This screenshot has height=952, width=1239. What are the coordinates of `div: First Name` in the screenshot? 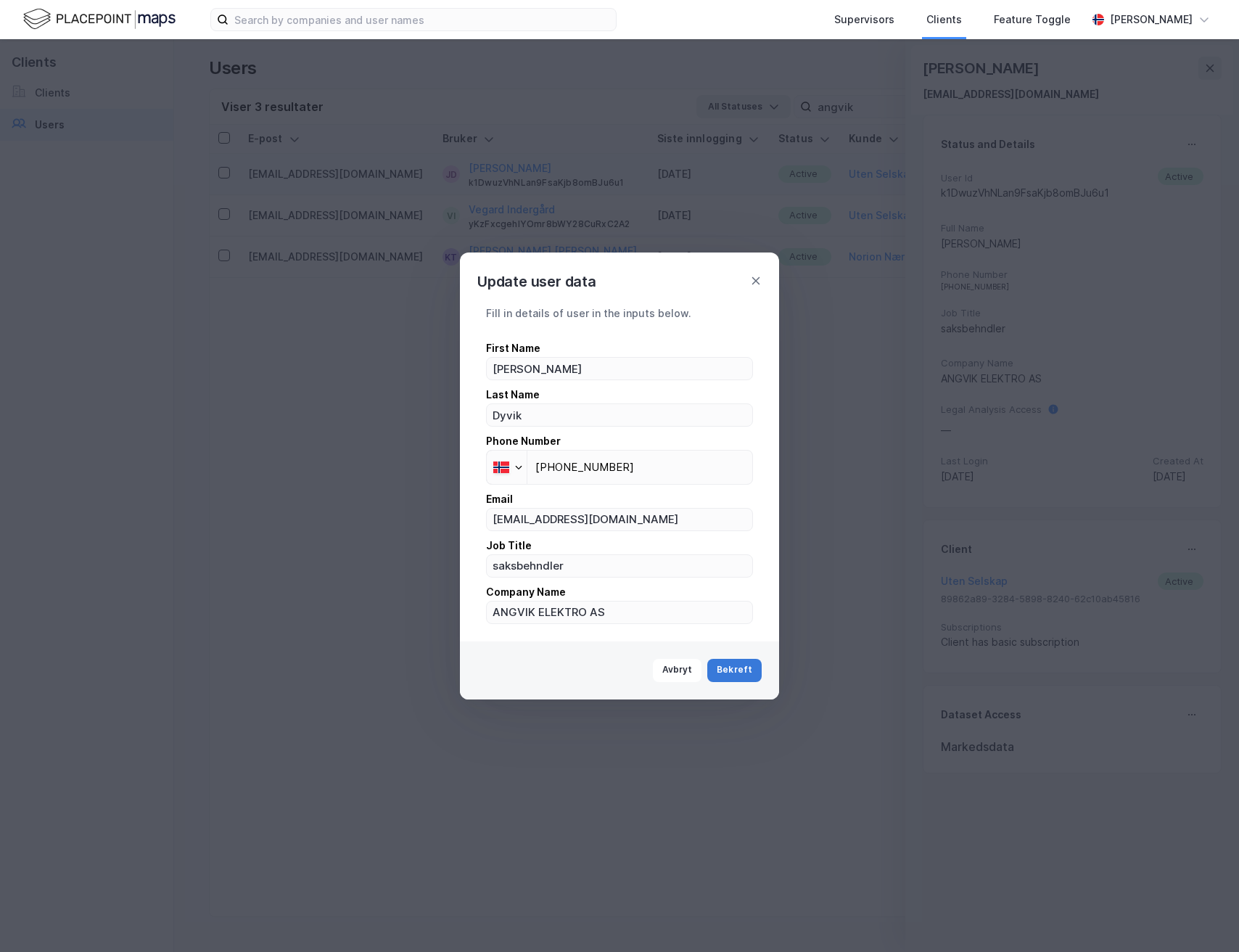 It's located at (619, 348).